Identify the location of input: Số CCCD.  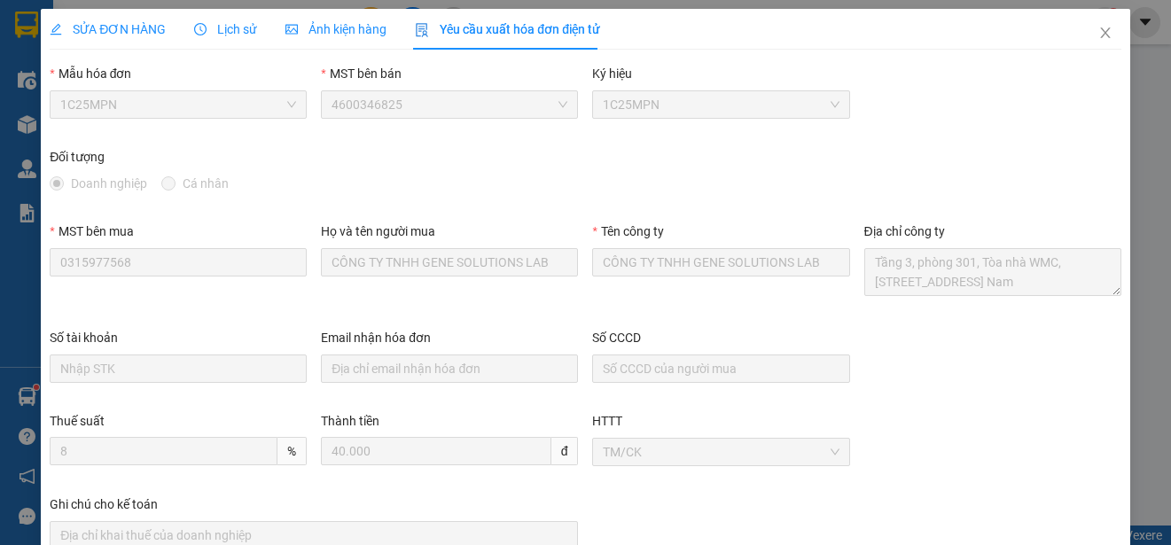
(721, 369).